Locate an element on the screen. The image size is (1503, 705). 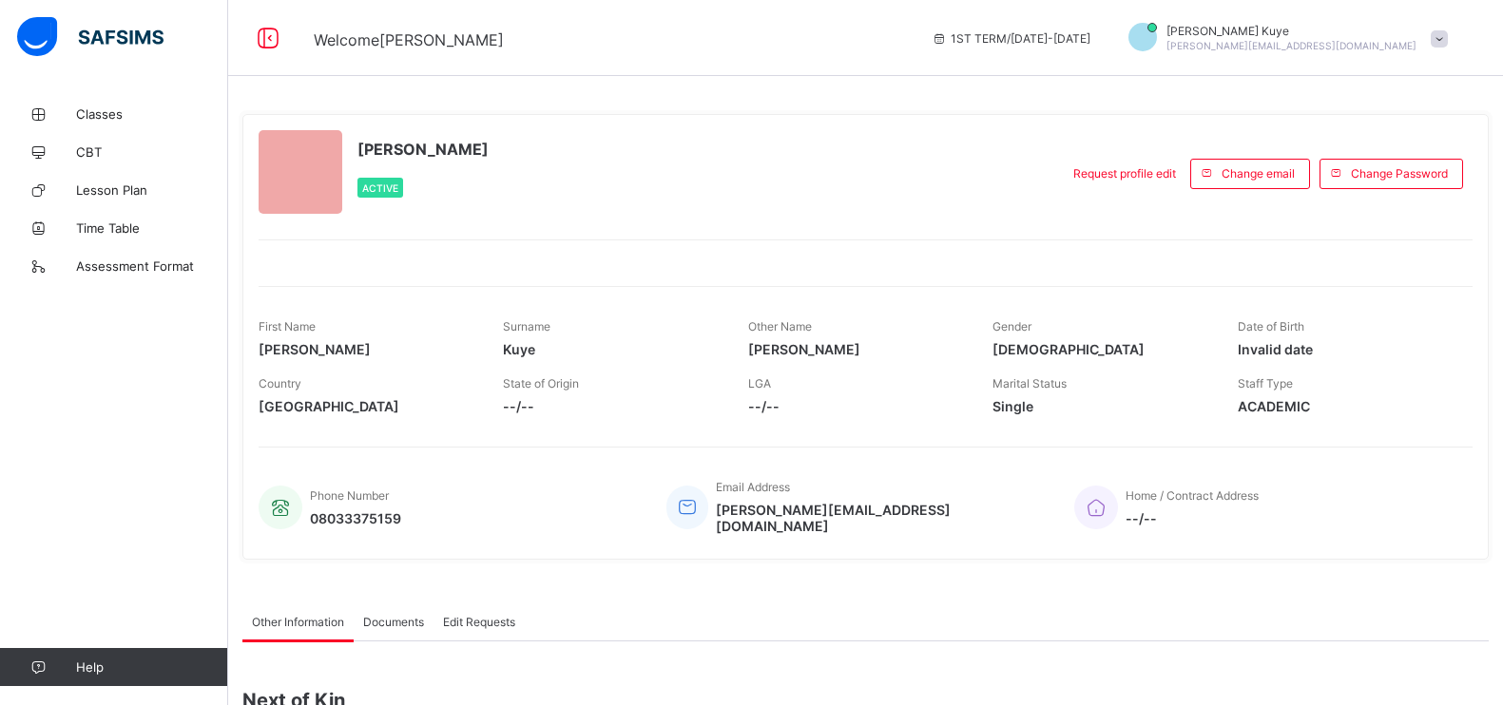
span: First Name is located at coordinates (287, 326).